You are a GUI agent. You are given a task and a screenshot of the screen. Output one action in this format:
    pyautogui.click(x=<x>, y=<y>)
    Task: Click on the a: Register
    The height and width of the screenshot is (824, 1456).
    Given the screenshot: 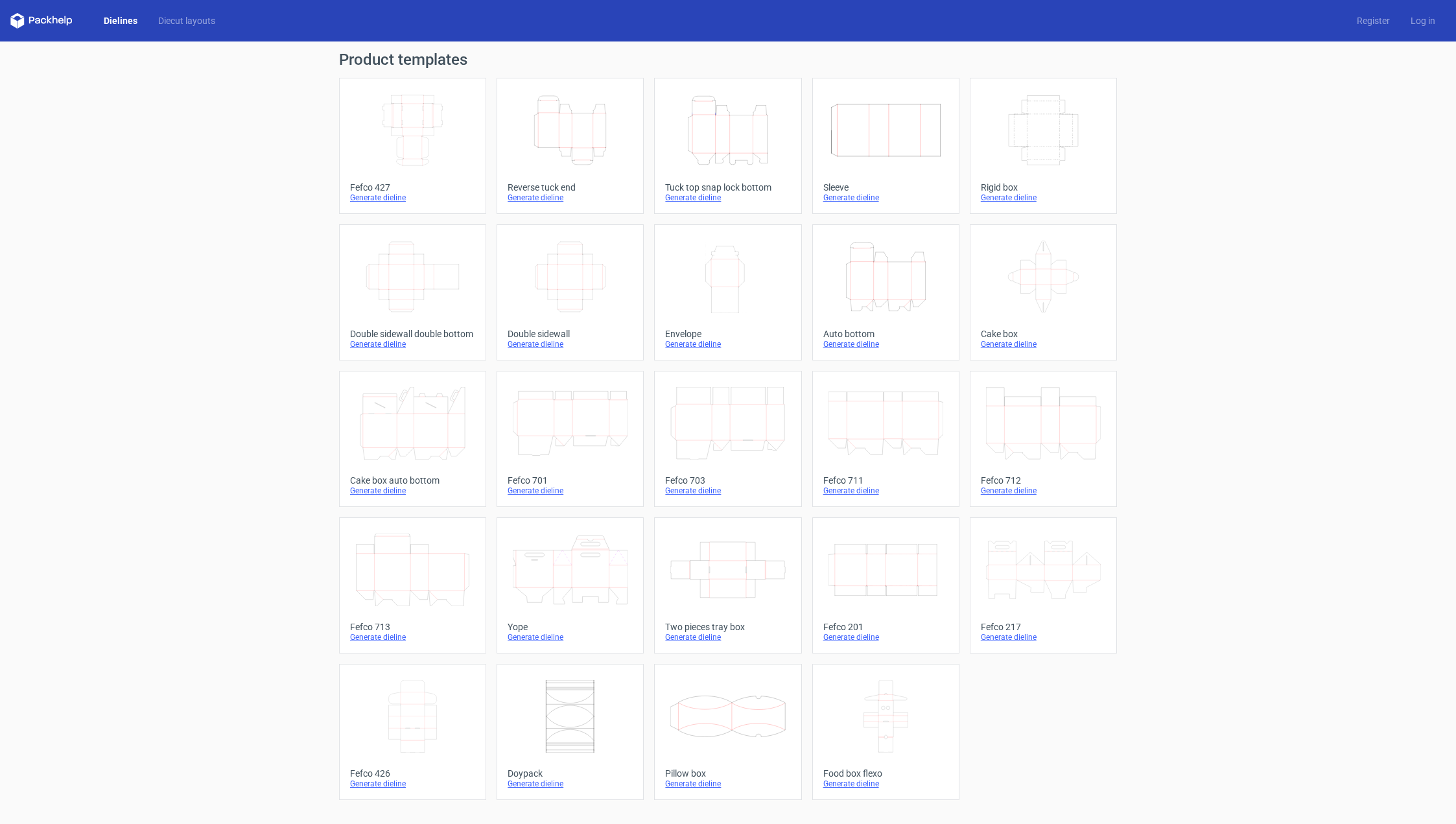 What is the action you would take?
    pyautogui.click(x=1373, y=21)
    